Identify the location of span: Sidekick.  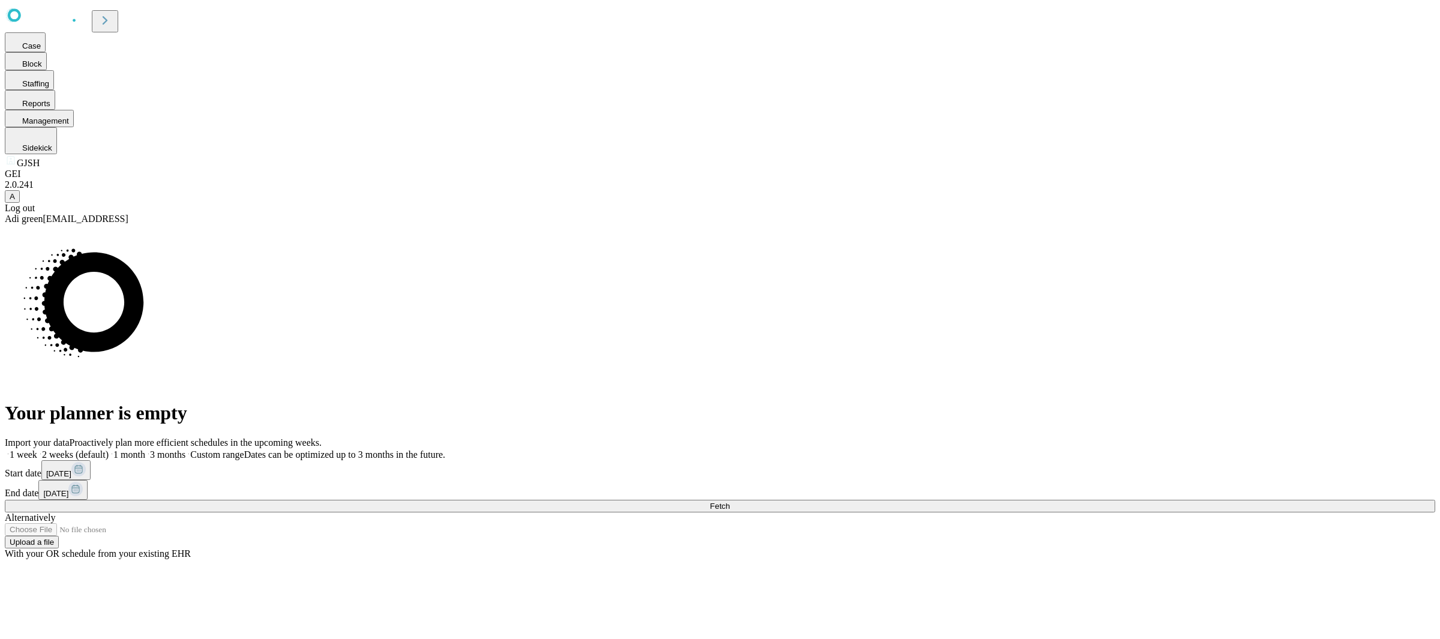
(37, 148).